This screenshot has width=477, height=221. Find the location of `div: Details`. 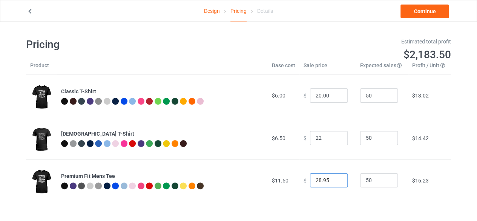

div: Details is located at coordinates (265, 11).